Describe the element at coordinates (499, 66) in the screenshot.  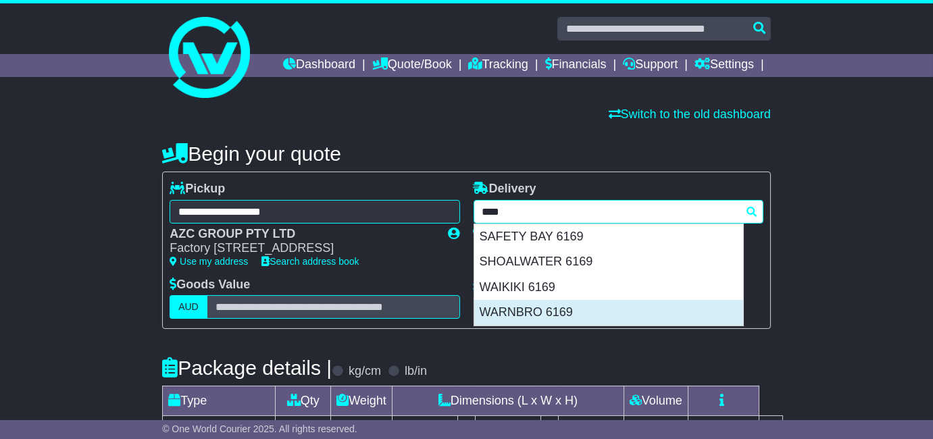
I see `a: Tracking` at that location.